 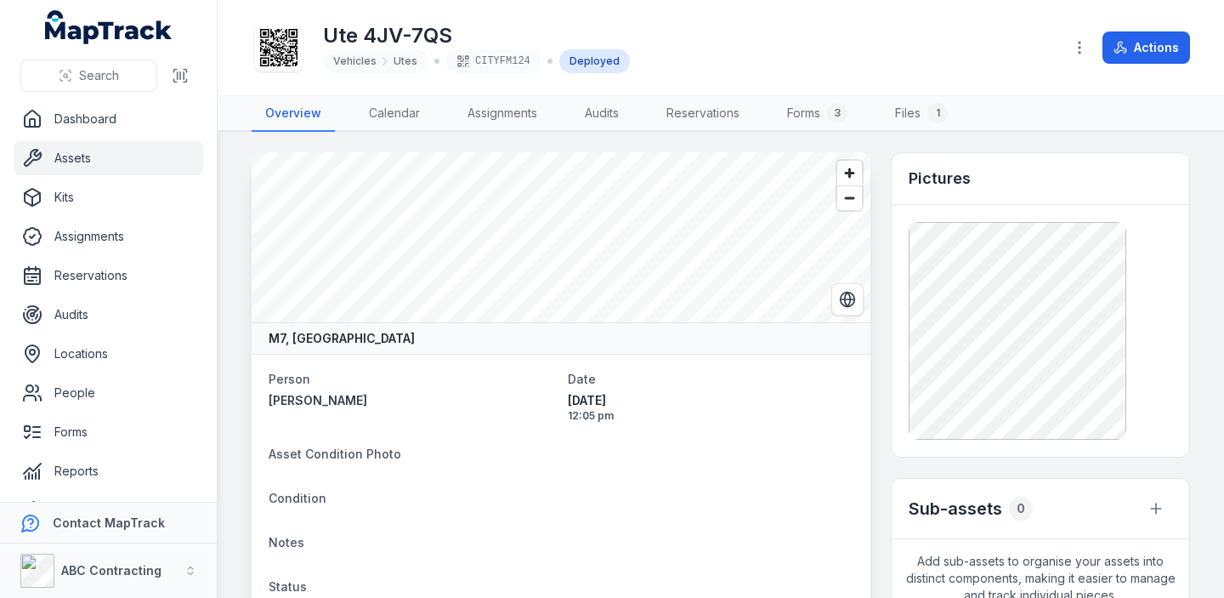 I want to click on div: Deployed, so click(x=594, y=61).